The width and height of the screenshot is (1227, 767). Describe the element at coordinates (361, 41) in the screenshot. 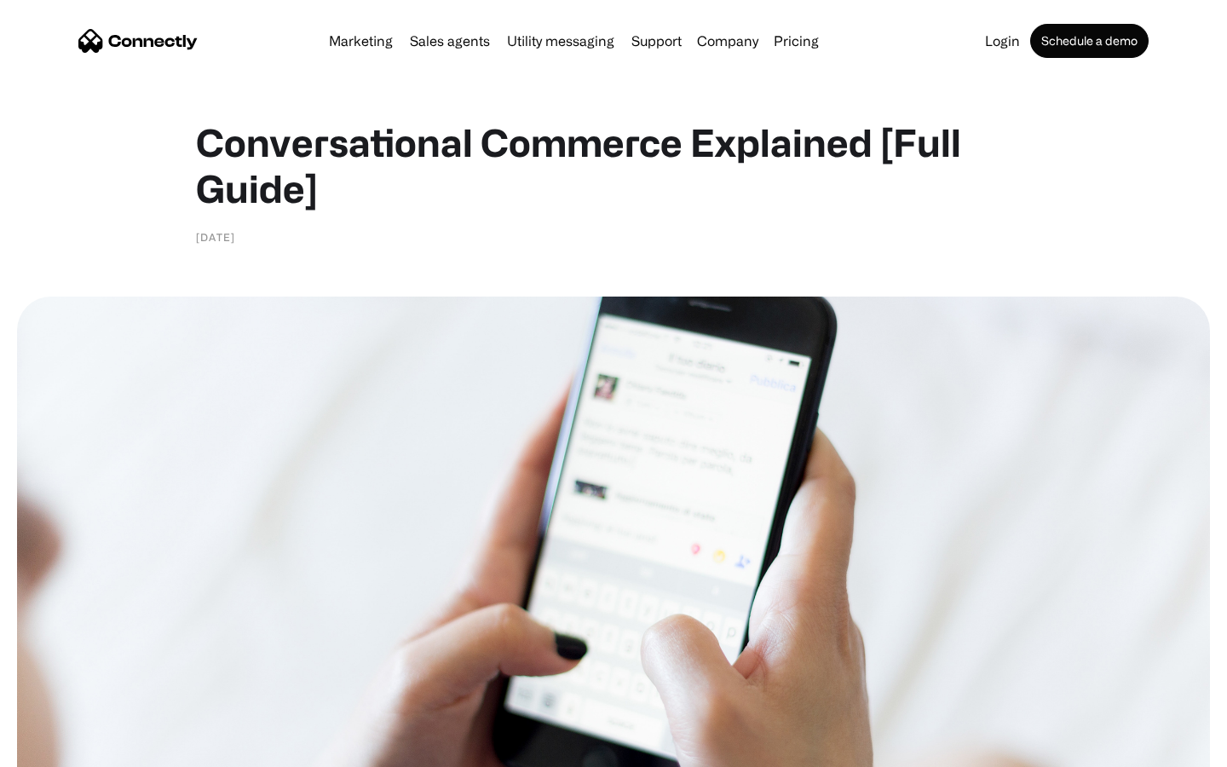

I see `a: Marketing` at that location.